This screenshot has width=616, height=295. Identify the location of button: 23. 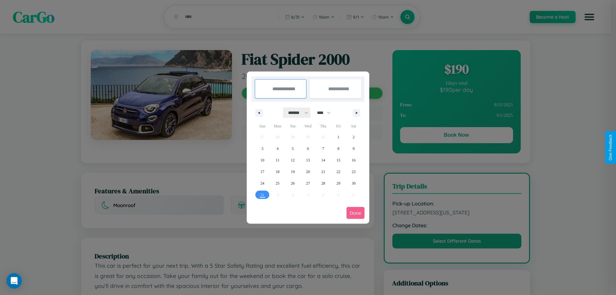
(353, 172).